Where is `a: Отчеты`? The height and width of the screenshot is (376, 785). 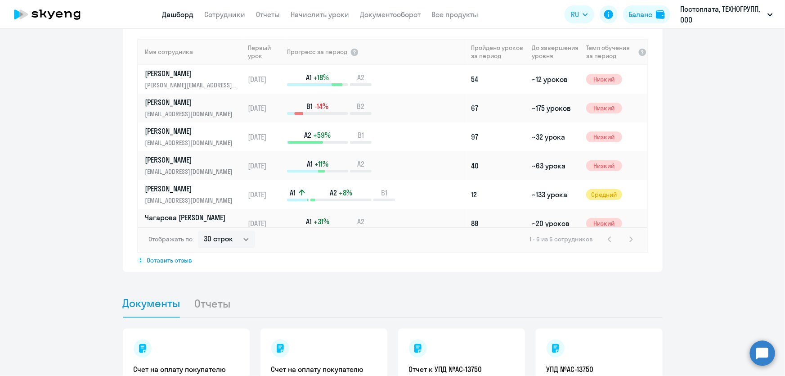
a: Отчеты is located at coordinates (268, 14).